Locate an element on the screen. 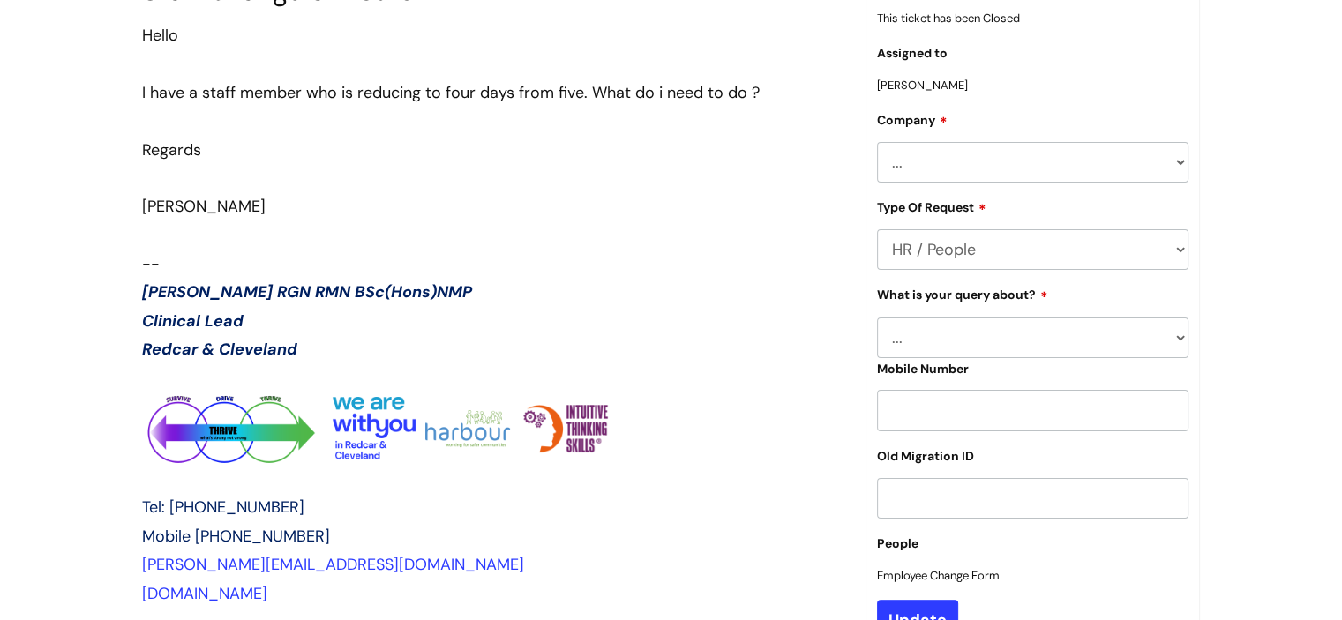 The height and width of the screenshot is (620, 1342). label: Assigned to is located at coordinates (912, 53).